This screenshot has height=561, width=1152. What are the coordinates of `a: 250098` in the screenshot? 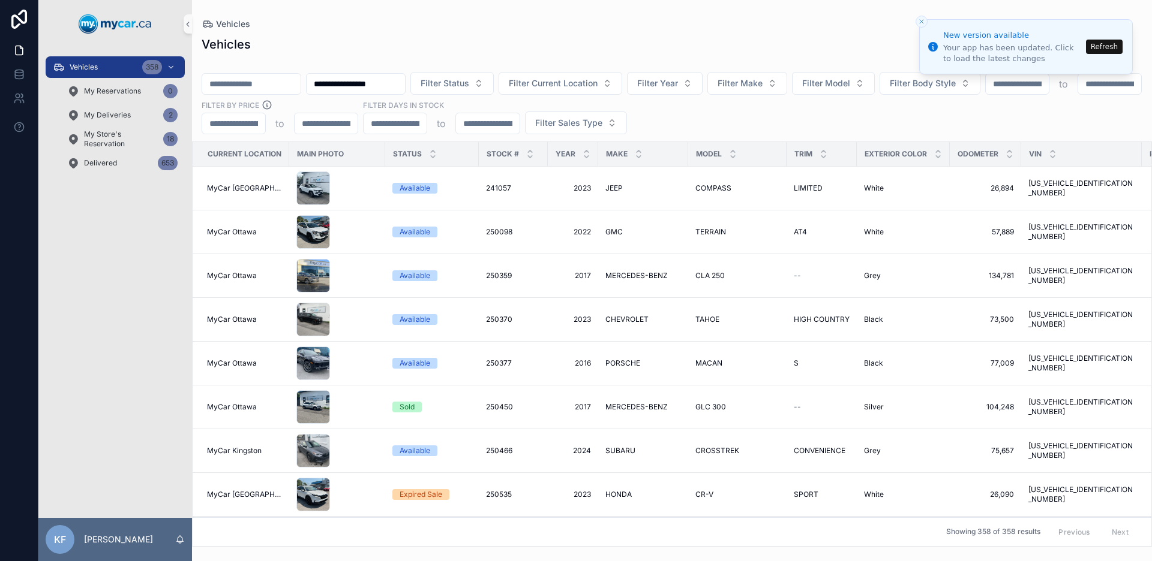 It's located at (513, 232).